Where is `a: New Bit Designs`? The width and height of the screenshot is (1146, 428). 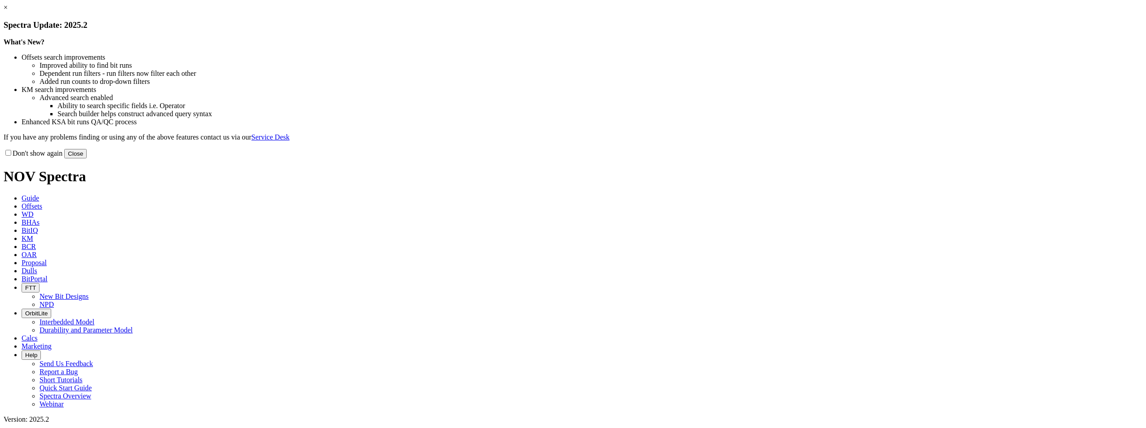 a: New Bit Designs is located at coordinates (64, 296).